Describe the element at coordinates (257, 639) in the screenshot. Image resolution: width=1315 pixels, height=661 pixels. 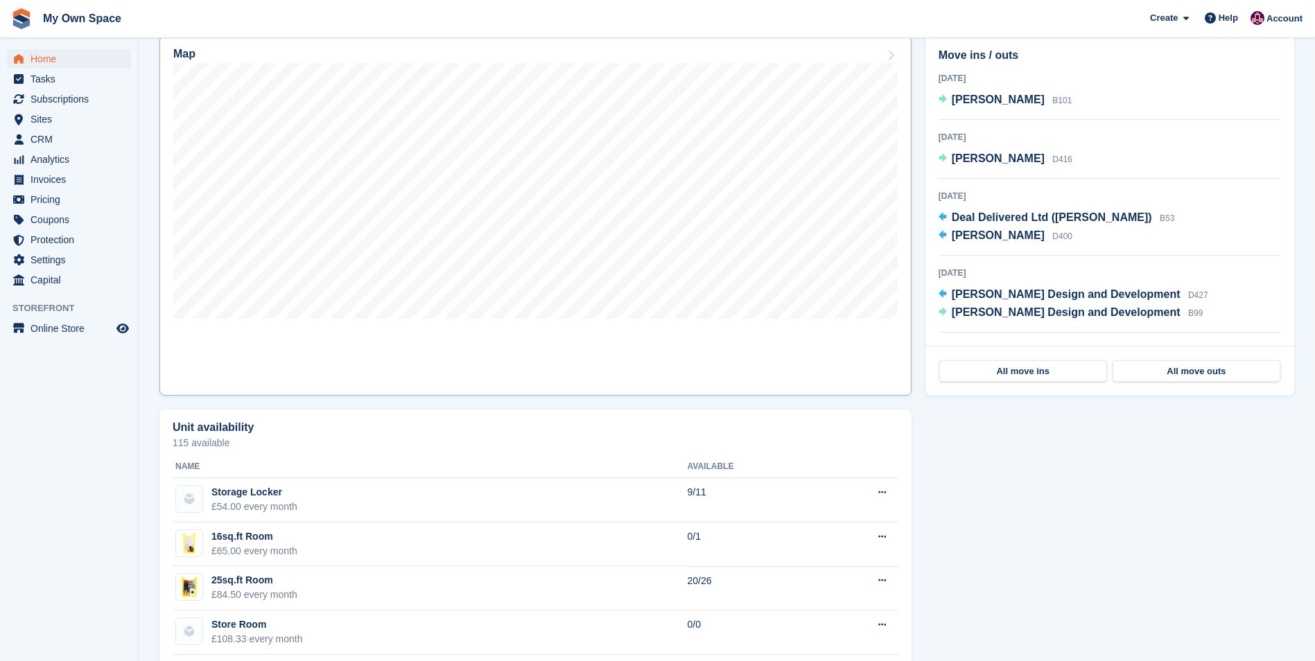
I see `div: £108.33 every month` at that location.